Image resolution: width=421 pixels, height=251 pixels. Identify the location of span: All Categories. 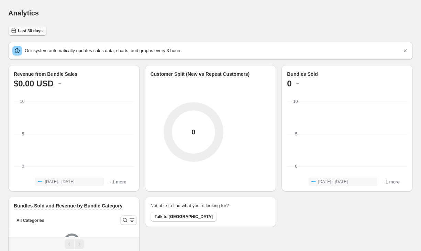
(30, 221).